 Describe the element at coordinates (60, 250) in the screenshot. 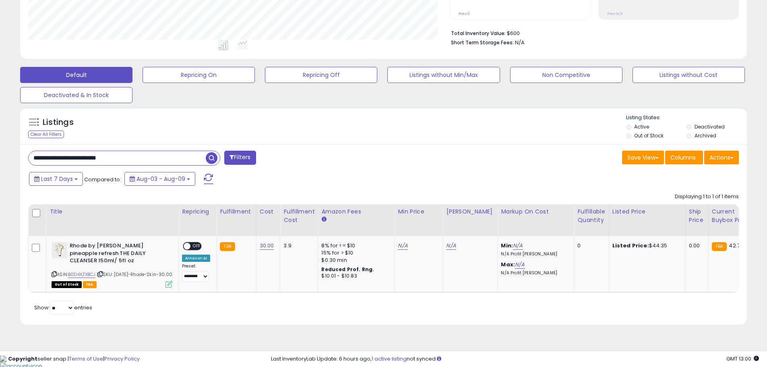

I see `img: 51PKIX7iUXL._SL40_.jpg` at that location.